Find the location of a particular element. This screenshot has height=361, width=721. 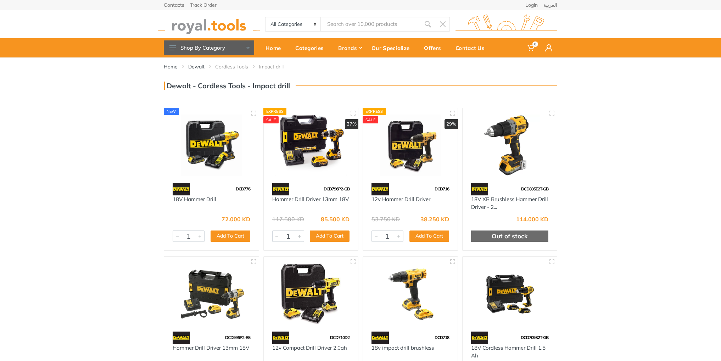

div: 72.000 KD is located at coordinates (236, 219).